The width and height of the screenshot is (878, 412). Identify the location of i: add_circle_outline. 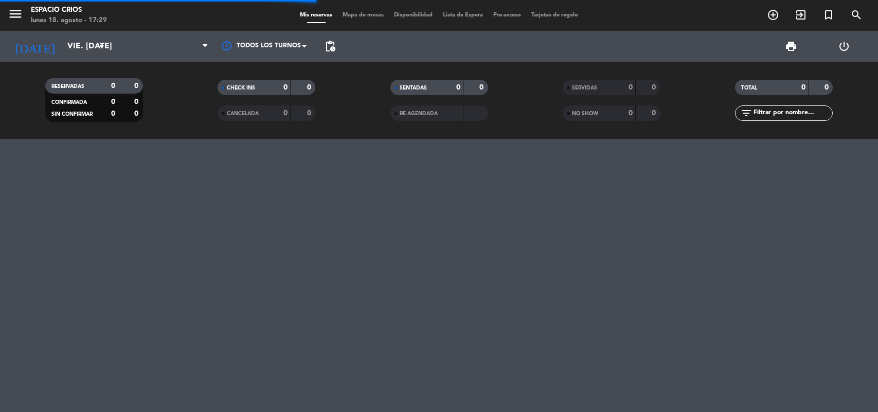
(773, 15).